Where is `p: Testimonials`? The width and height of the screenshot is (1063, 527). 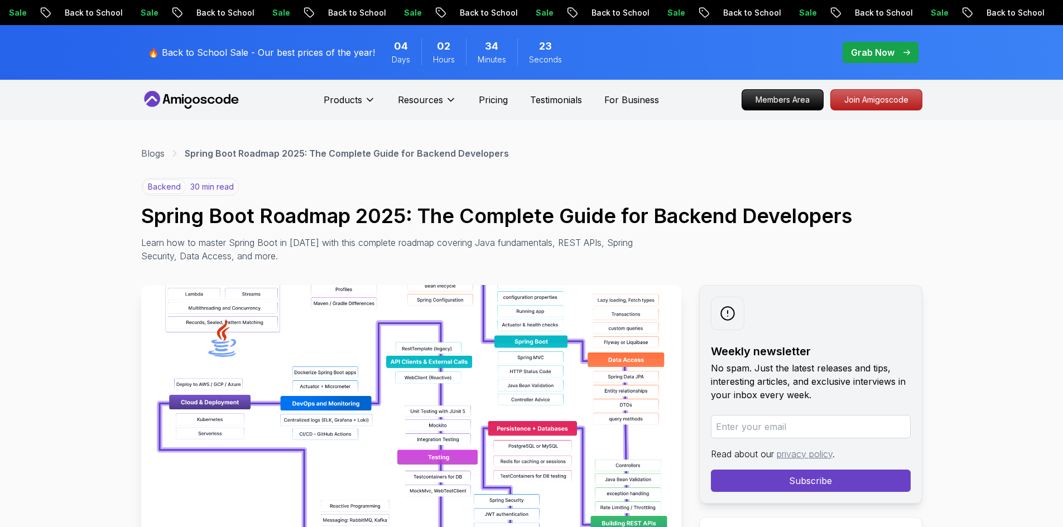
p: Testimonials is located at coordinates (556, 100).